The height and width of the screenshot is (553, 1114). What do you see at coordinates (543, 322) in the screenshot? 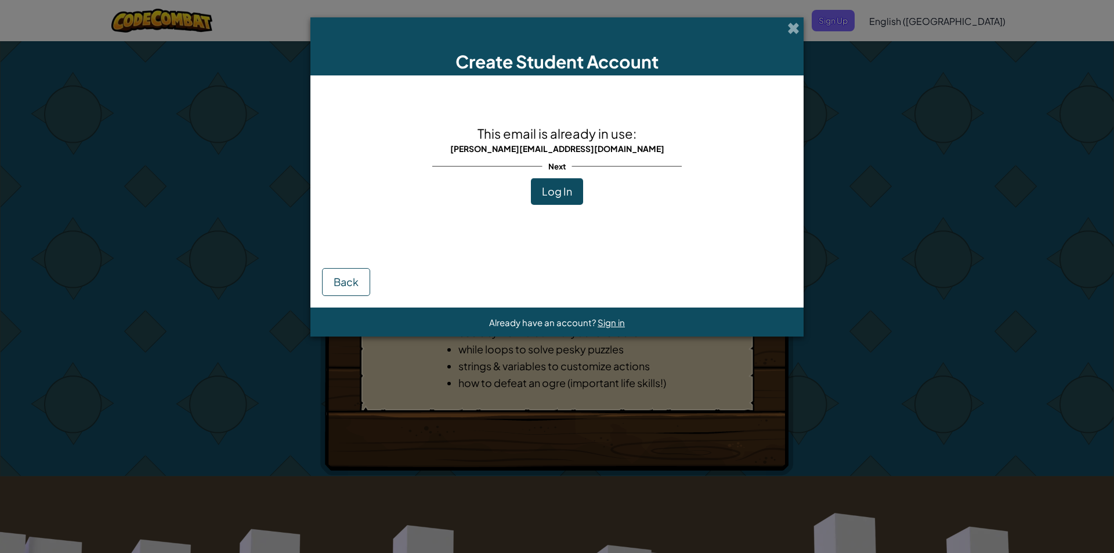
I see `span: Already have an account?` at bounding box center [543, 322].